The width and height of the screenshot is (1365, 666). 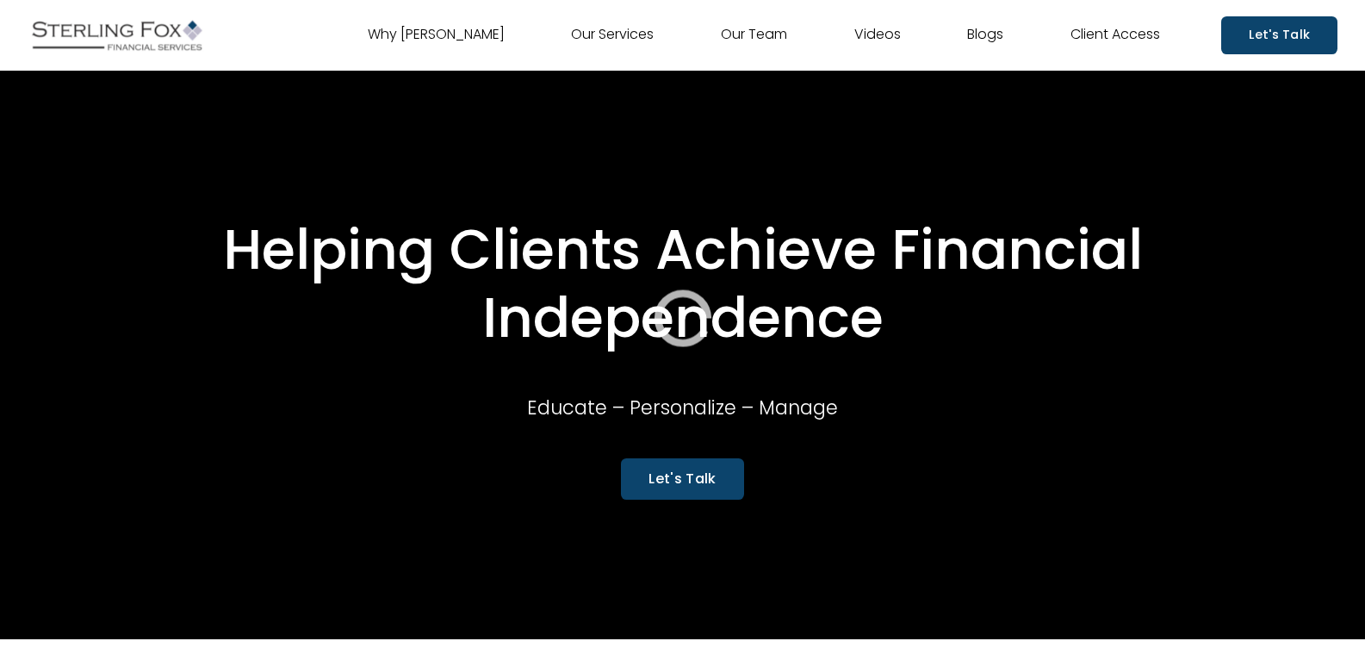 What do you see at coordinates (612, 35) in the screenshot?
I see `a: Our Services` at bounding box center [612, 35].